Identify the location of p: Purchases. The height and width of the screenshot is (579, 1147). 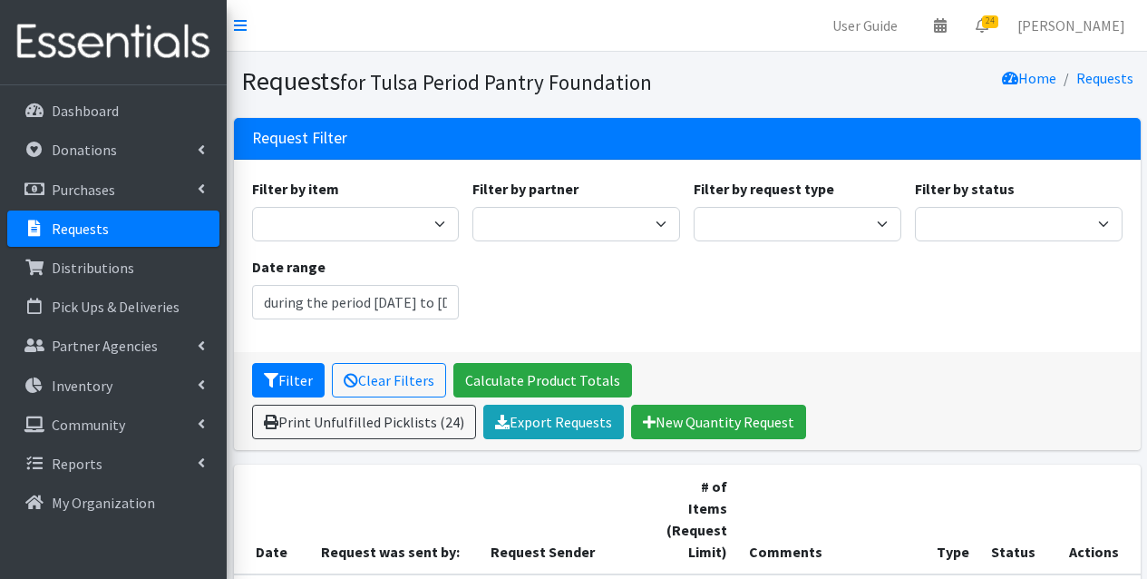
(83, 190).